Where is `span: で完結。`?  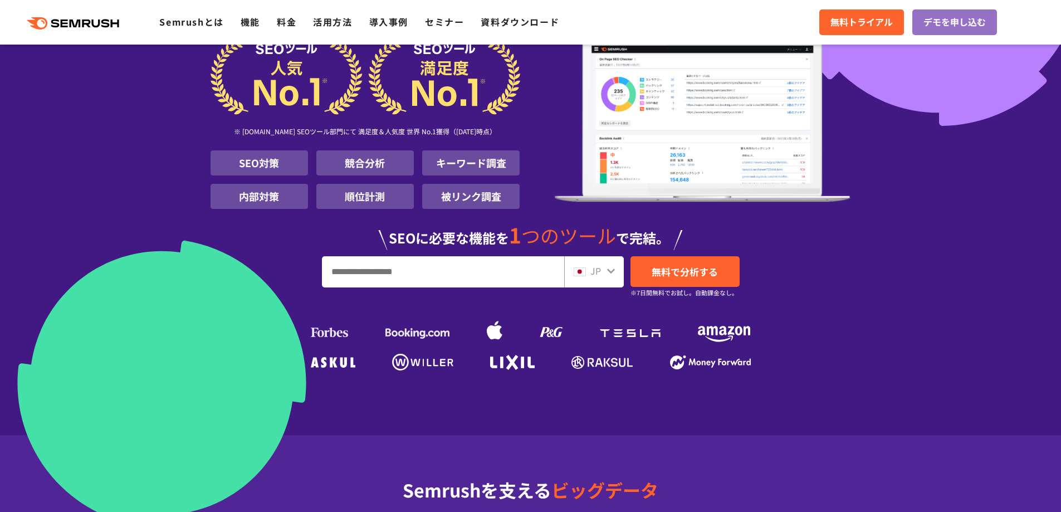 span: で完結。 is located at coordinates (642, 237).